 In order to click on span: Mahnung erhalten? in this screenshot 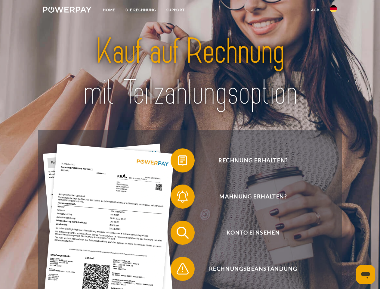, I will do `click(253, 197)`.